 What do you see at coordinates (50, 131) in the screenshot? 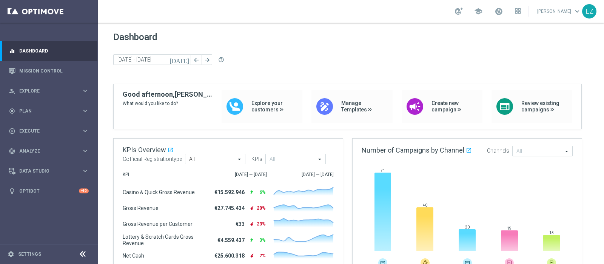
I see `span: Execute` at bounding box center [50, 131].